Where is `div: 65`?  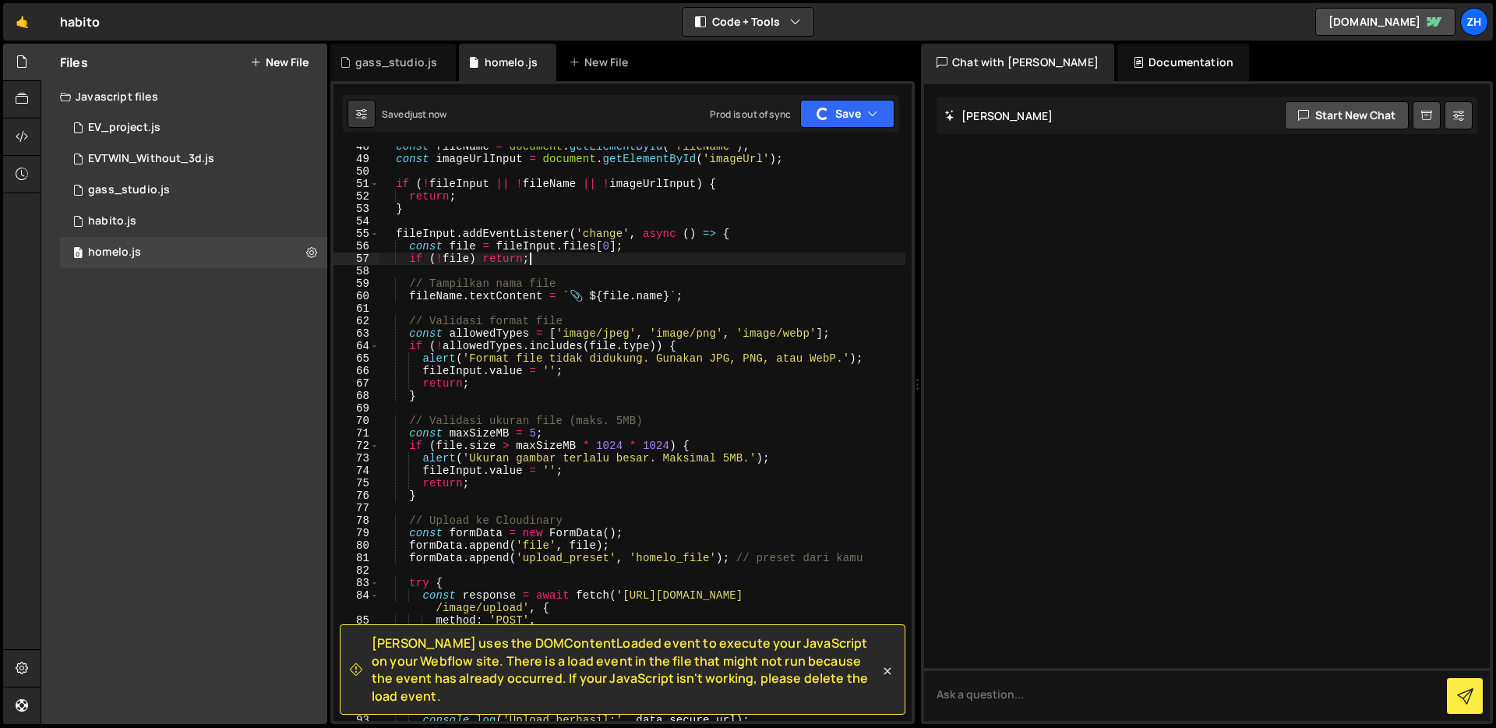
div: 65 is located at coordinates (356, 359).